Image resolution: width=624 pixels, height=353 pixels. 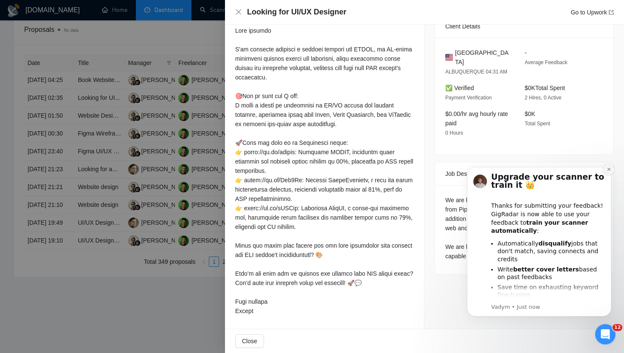 I want to click on div: Thanks for submitting your feedback! GigRadar is now able to use your feedback to :, so click(x=94, y=60).